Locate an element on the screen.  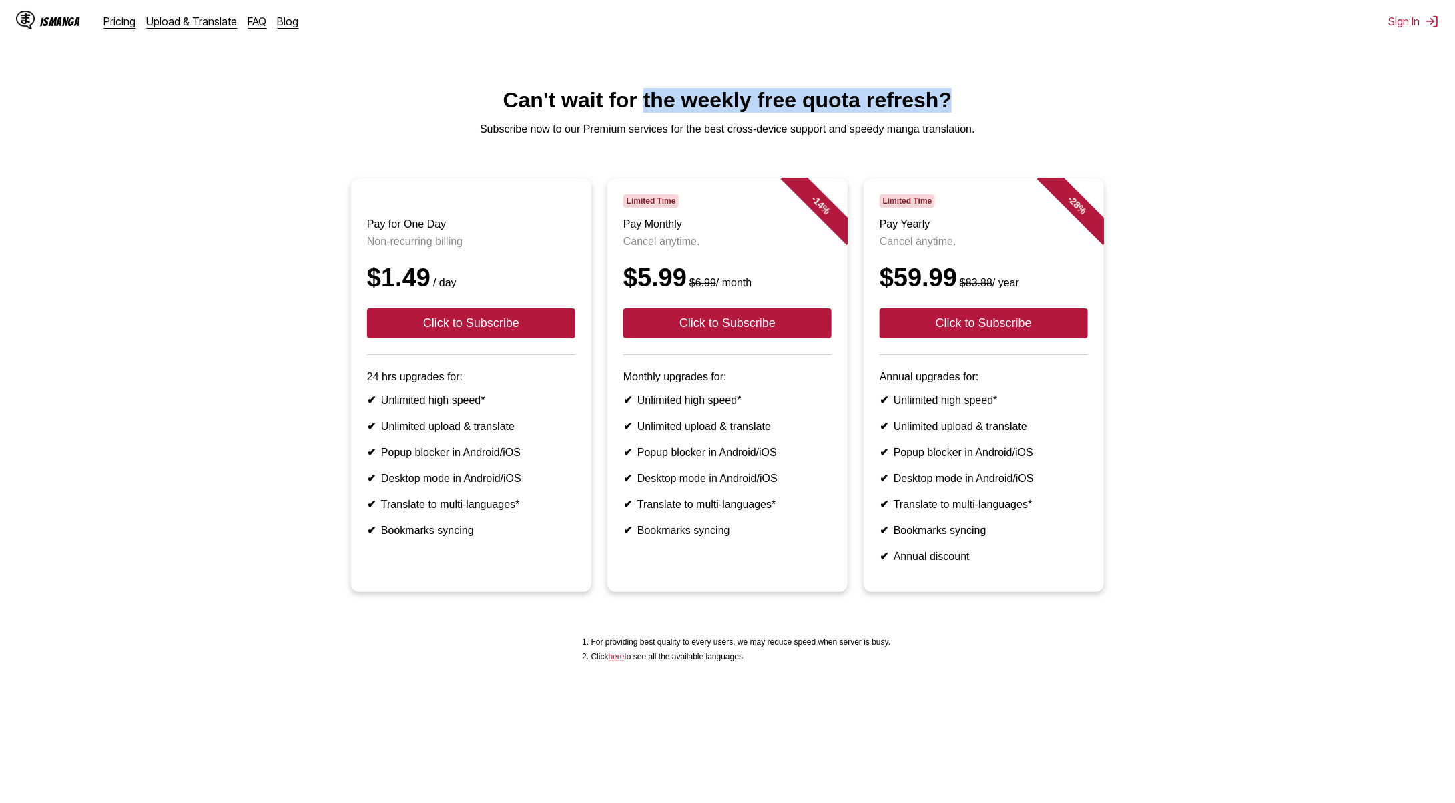
div: - 14 % is located at coordinates (821, 205).